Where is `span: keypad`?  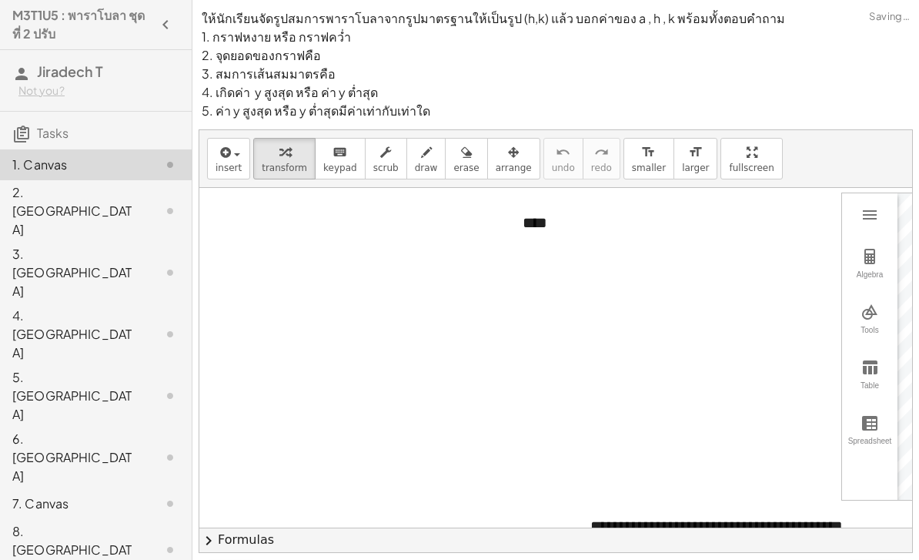
span: keypad is located at coordinates (340, 168).